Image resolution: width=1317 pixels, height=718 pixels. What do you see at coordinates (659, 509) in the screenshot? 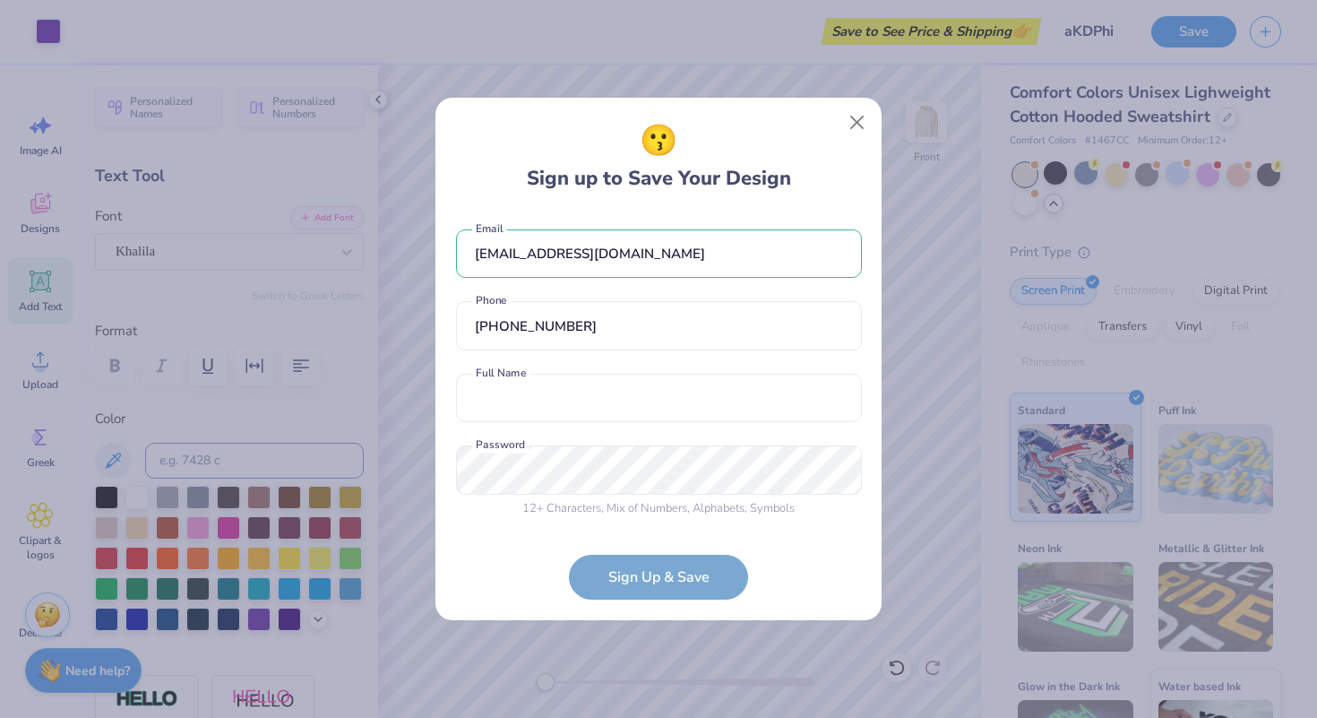
I see `div: , Mix of , ,` at bounding box center [659, 509].